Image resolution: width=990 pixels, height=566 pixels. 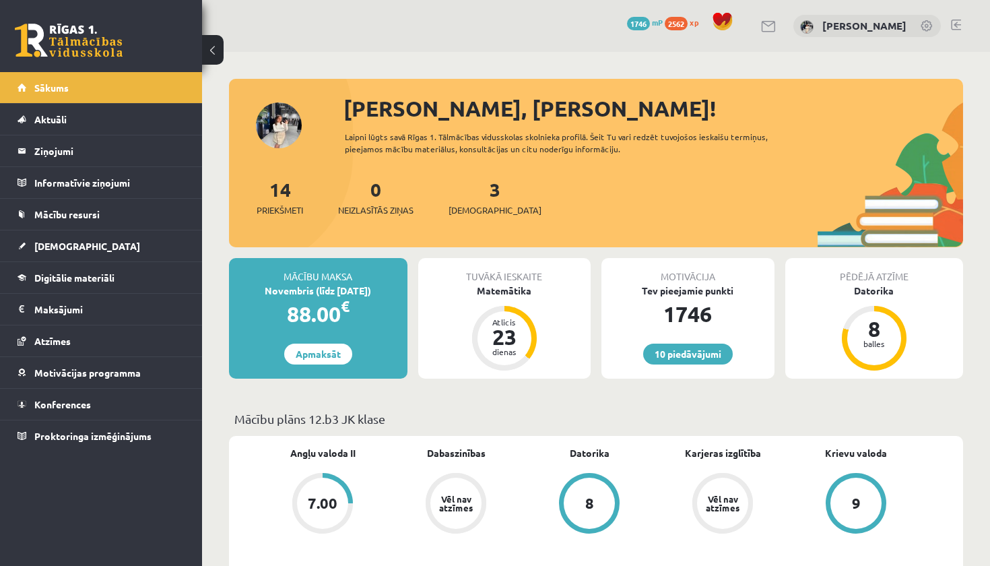 I want to click on a: Dabaszinības, so click(x=456, y=453).